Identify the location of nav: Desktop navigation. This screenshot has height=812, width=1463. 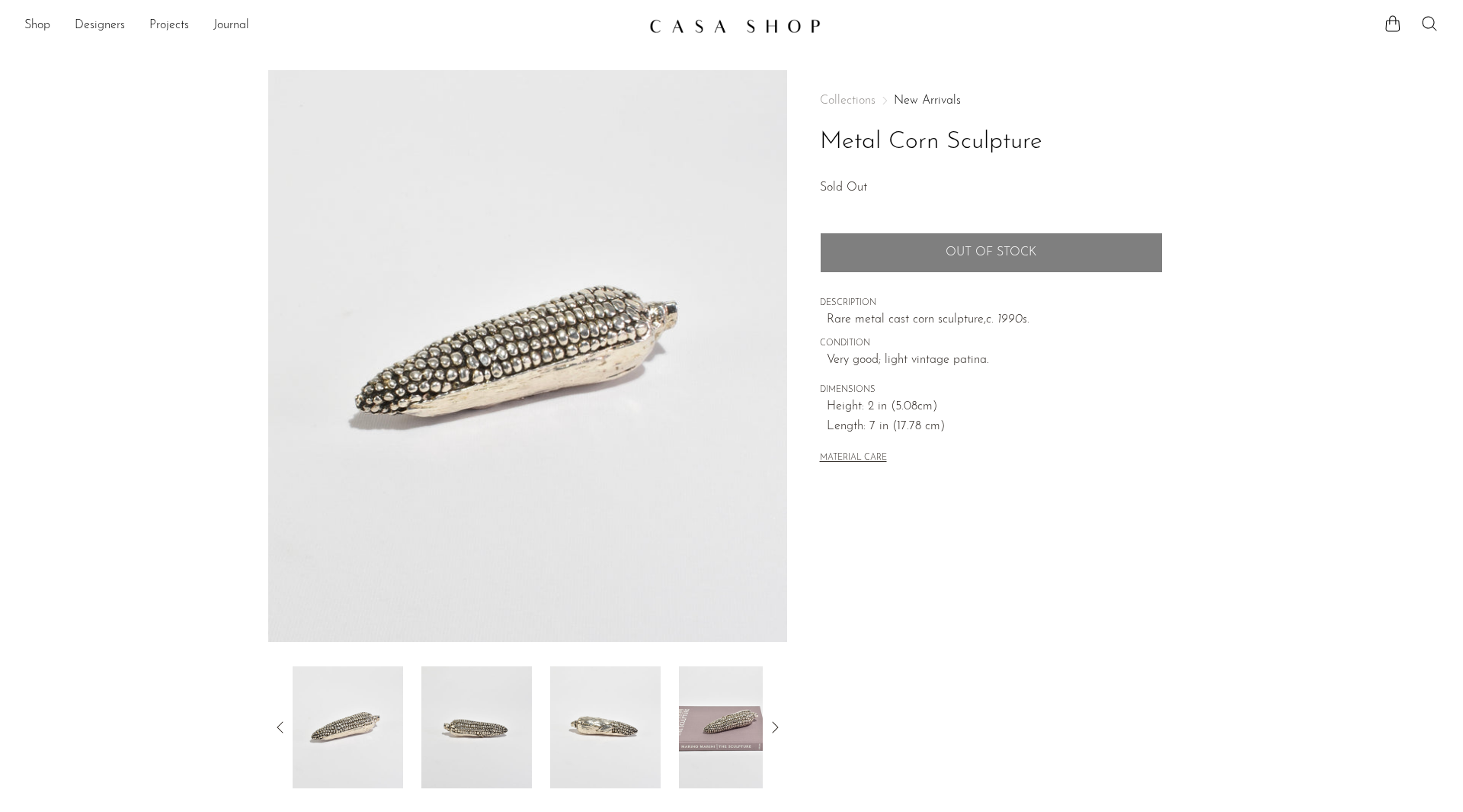
(331, 26).